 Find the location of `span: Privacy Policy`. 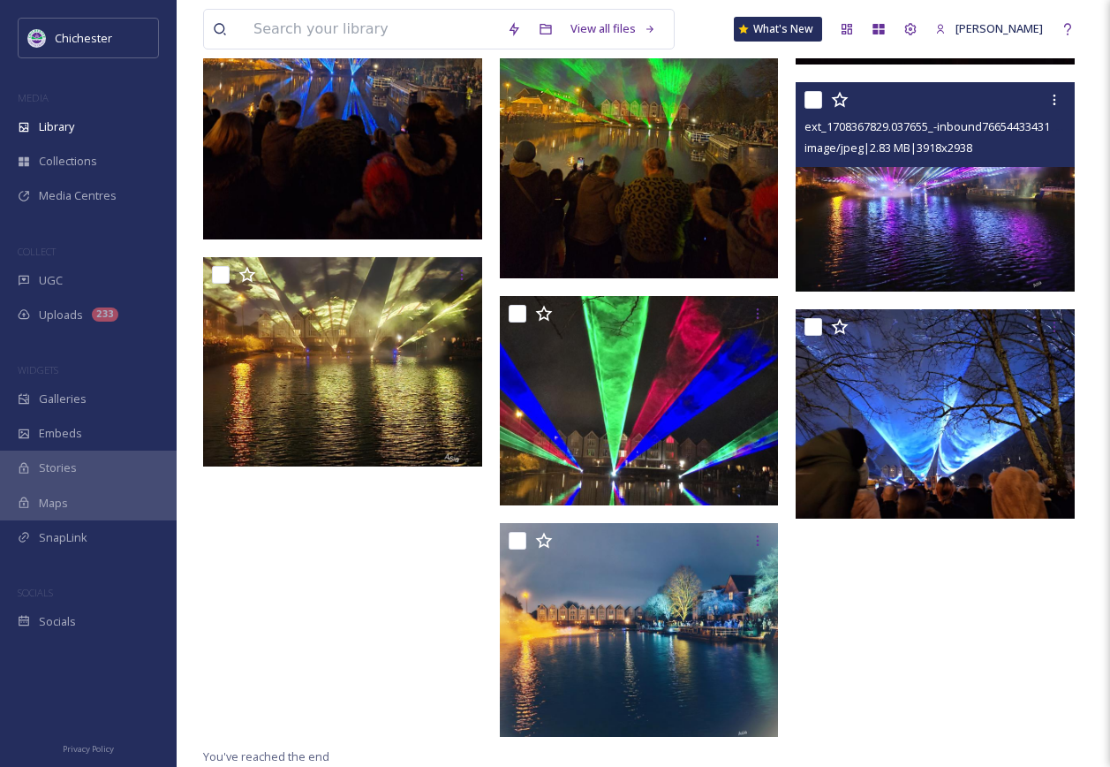

span: Privacy Policy is located at coordinates (88, 748).